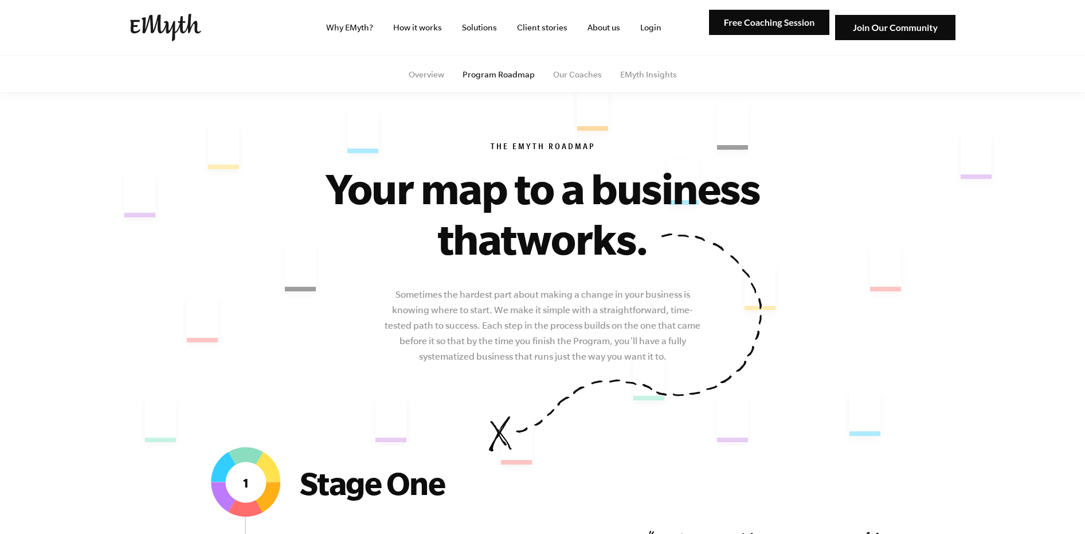 Image resolution: width=1085 pixels, height=534 pixels. Describe the element at coordinates (1056, 506) in the screenshot. I see `div: Chat Widget` at that location.